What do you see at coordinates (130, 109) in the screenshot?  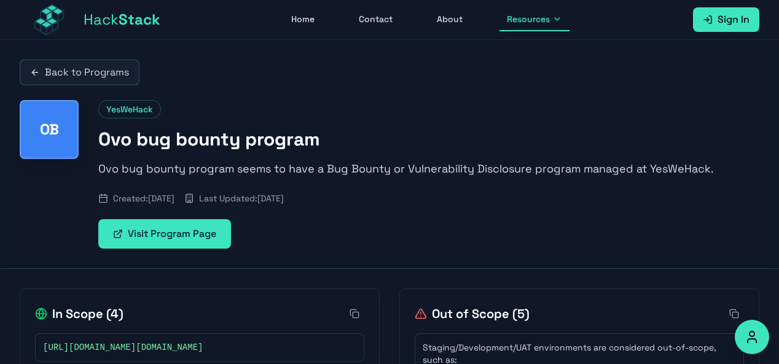 I see `span: YesWeHack` at bounding box center [130, 109].